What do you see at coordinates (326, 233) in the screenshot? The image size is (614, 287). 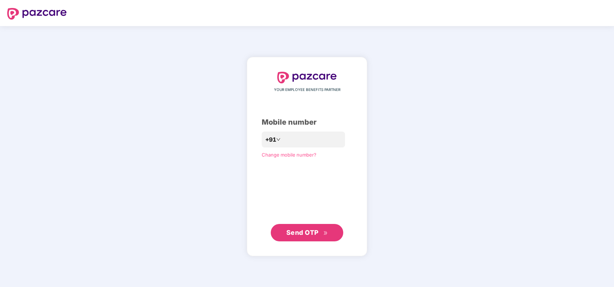 I see `span: double-right` at bounding box center [326, 233].